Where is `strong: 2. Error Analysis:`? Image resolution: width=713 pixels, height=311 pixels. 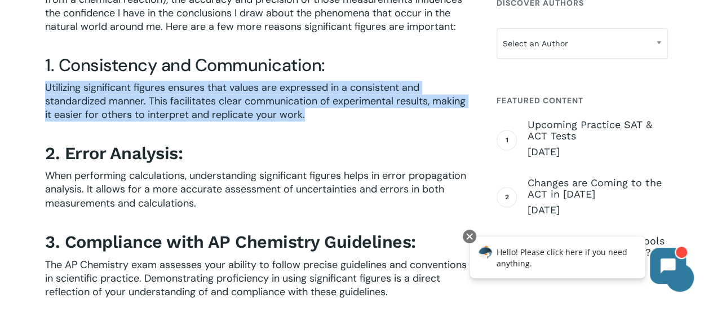 strong: 2. Error Analysis: is located at coordinates (114, 153).